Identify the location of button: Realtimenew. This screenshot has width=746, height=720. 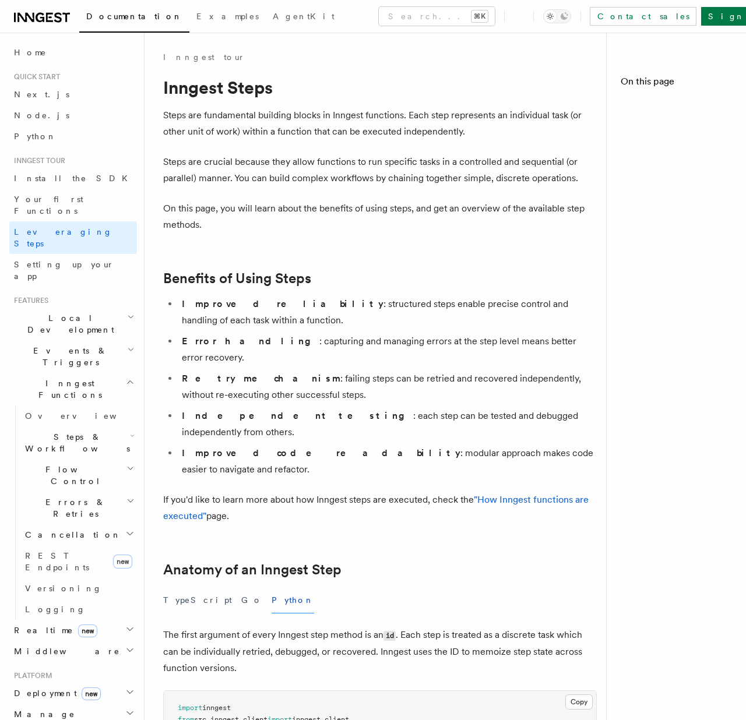
(73, 630).